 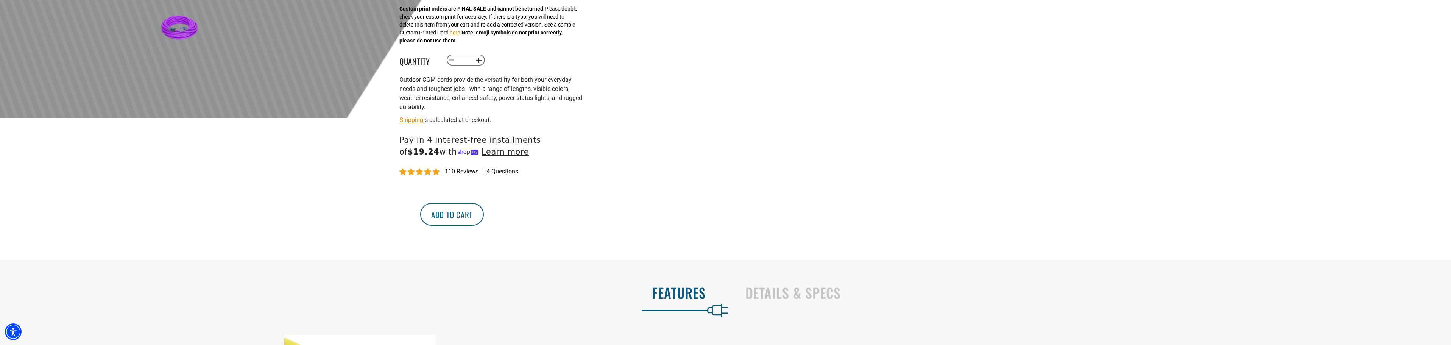 What do you see at coordinates (452, 214) in the screenshot?
I see `button: Add to cart` at bounding box center [452, 214].